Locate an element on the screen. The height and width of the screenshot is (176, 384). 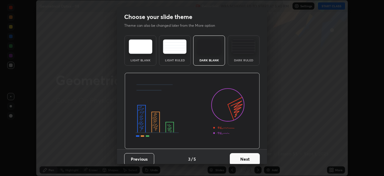
img: darkThemeBanner.d06ce4a2.svg is located at coordinates (192, 111).